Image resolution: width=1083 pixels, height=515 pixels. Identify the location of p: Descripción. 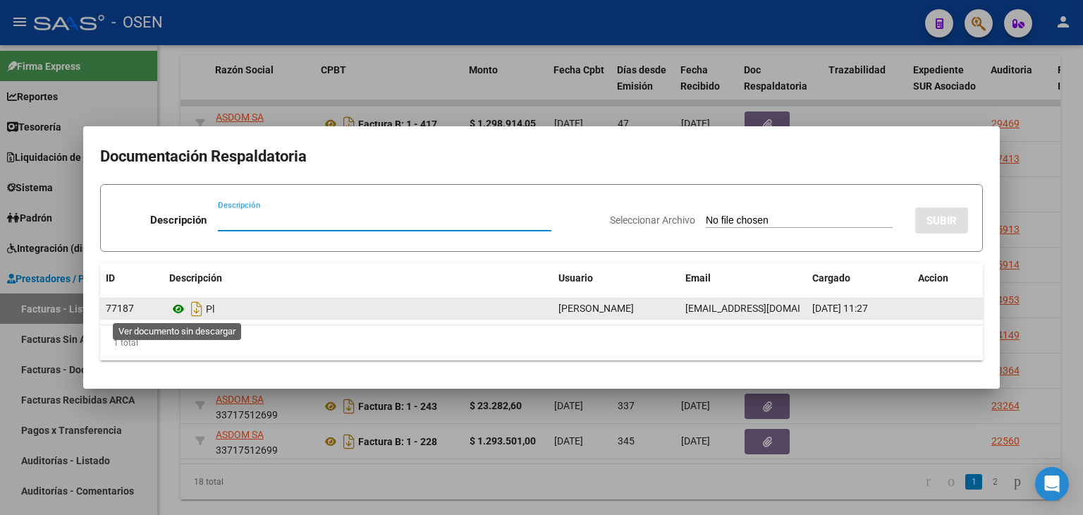
(178, 220).